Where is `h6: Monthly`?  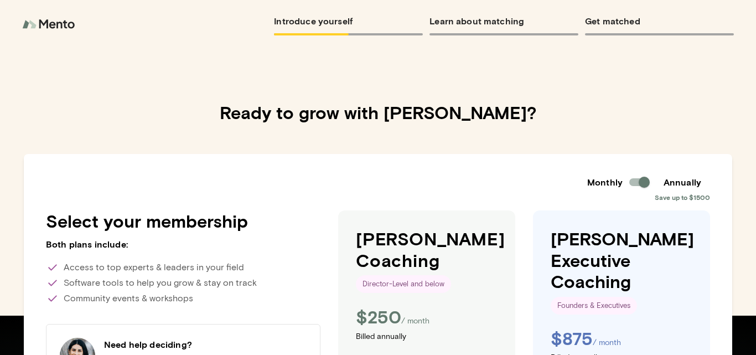 h6: Monthly is located at coordinates (605, 182).